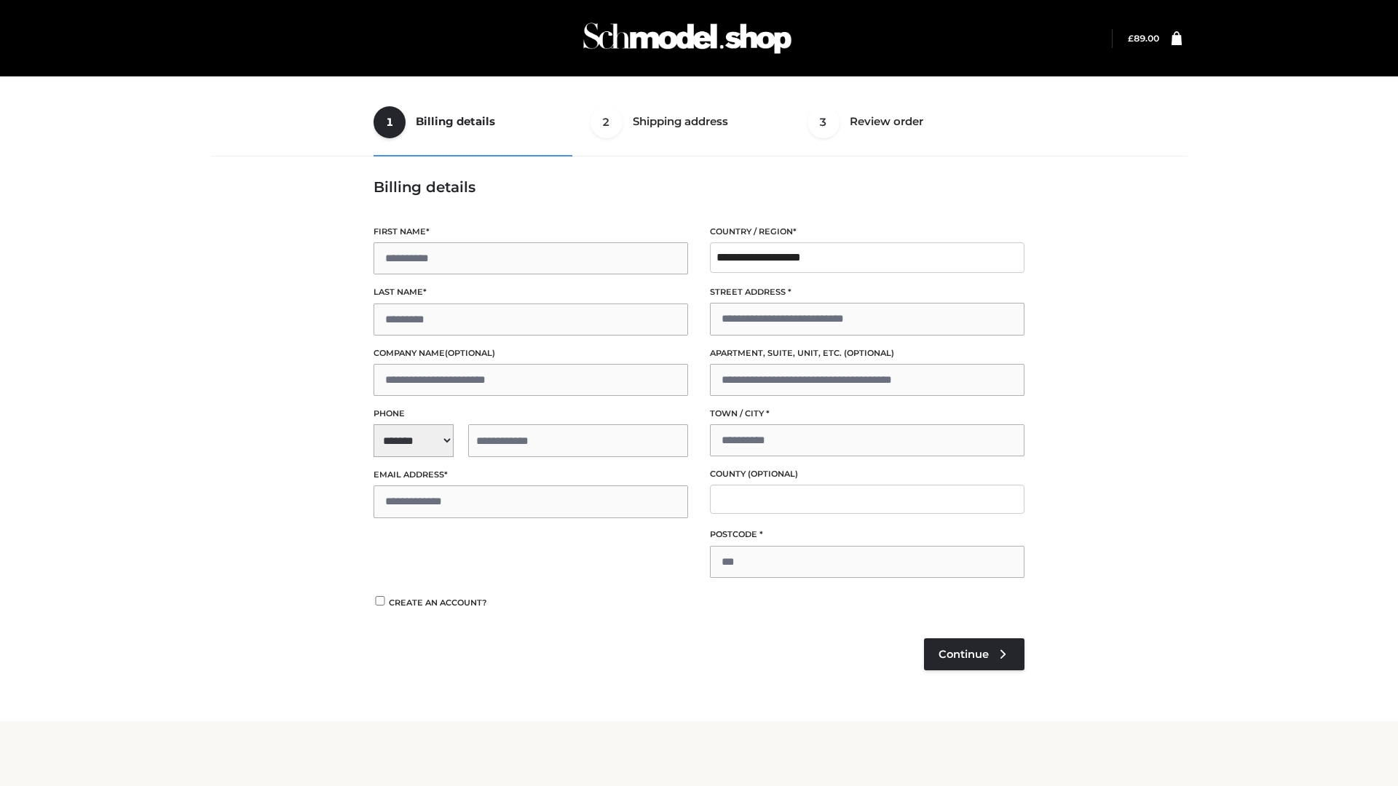 Image resolution: width=1398 pixels, height=786 pixels. What do you see at coordinates (687, 38) in the screenshot?
I see `a: Schmodel Admin 964` at bounding box center [687, 38].